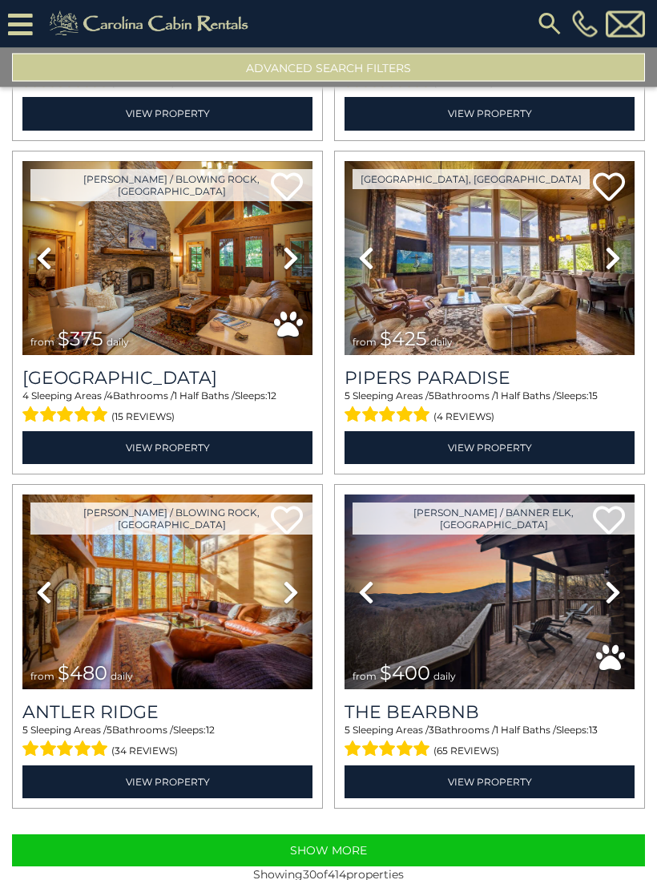  Describe the element at coordinates (464, 418) in the screenshot. I see `span: (4 reviews)` at that location.